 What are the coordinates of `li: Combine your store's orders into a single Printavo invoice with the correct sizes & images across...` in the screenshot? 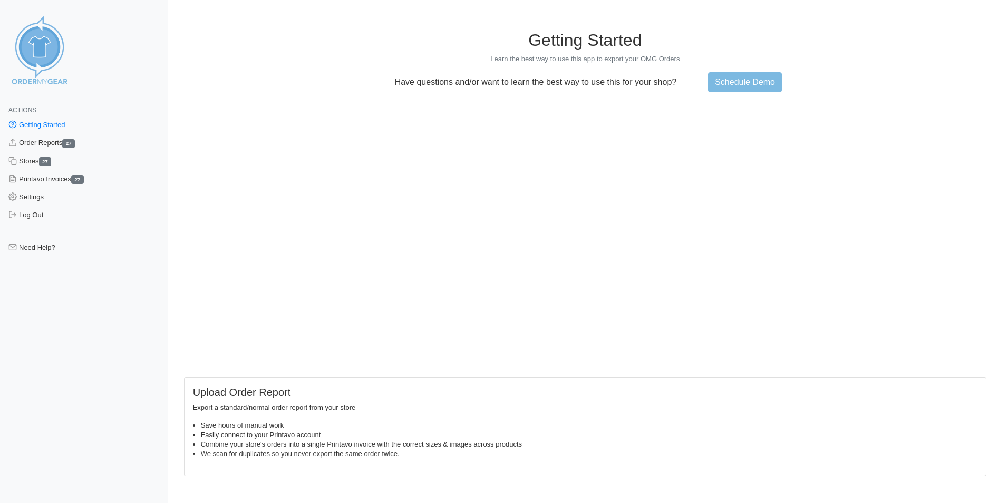 It's located at (589, 445).